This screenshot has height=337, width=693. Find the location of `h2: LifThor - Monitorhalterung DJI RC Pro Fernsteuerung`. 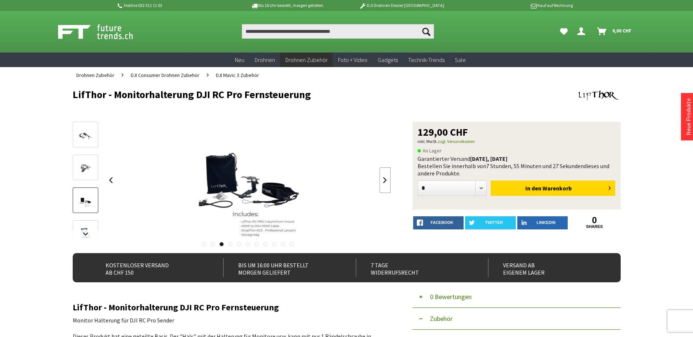

h2: LifThor - Monitorhalterung DJI RC Pro Fernsteuerung is located at coordinates (232, 308).